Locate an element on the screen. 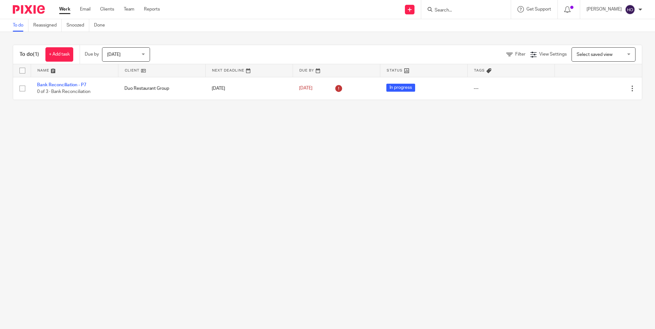  span: Get Support is located at coordinates (539, 9).